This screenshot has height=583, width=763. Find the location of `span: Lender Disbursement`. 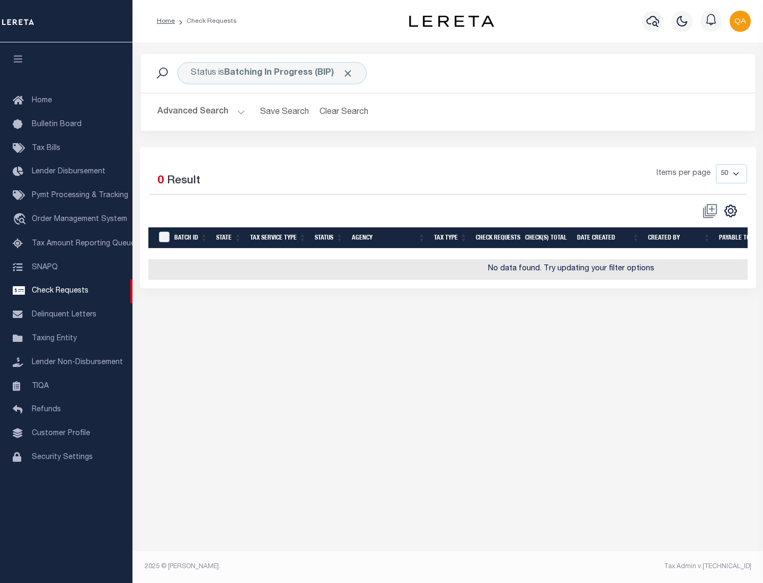

span: Lender Disbursement is located at coordinates (68, 172).